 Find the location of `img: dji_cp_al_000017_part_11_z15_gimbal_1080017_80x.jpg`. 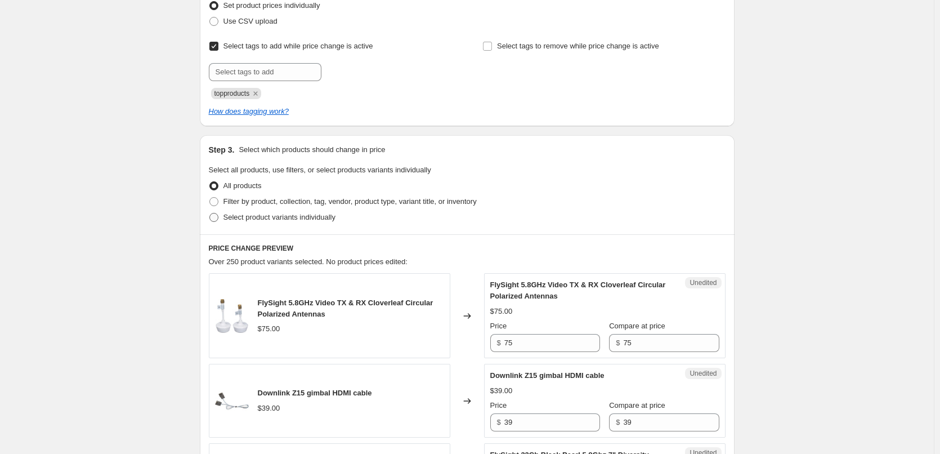

img: dji_cp_al_000017_part_11_z15_gimbal_1080017_80x.jpg is located at coordinates (232, 401).